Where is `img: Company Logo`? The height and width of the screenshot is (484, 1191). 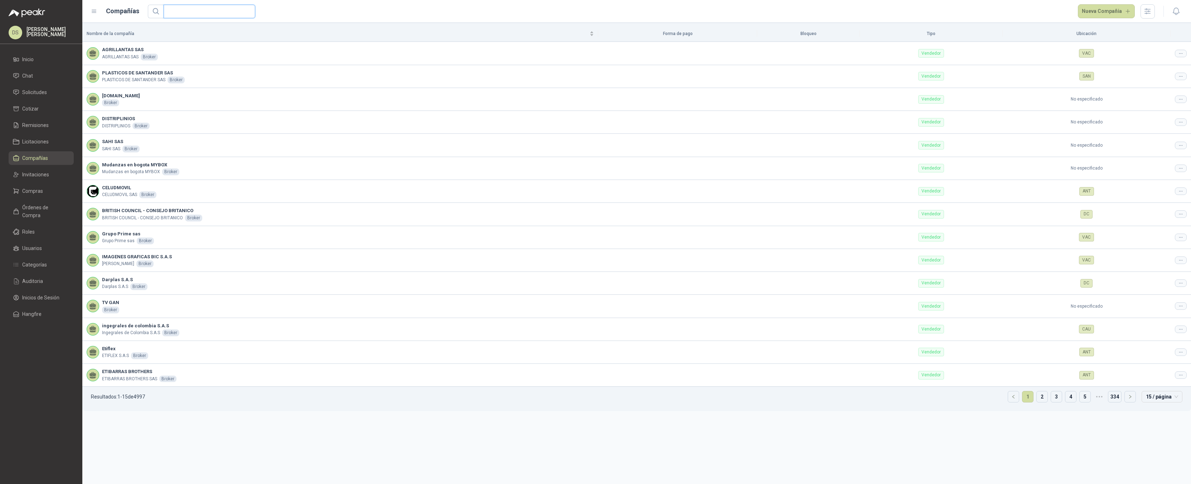 img: Company Logo is located at coordinates (93, 191).